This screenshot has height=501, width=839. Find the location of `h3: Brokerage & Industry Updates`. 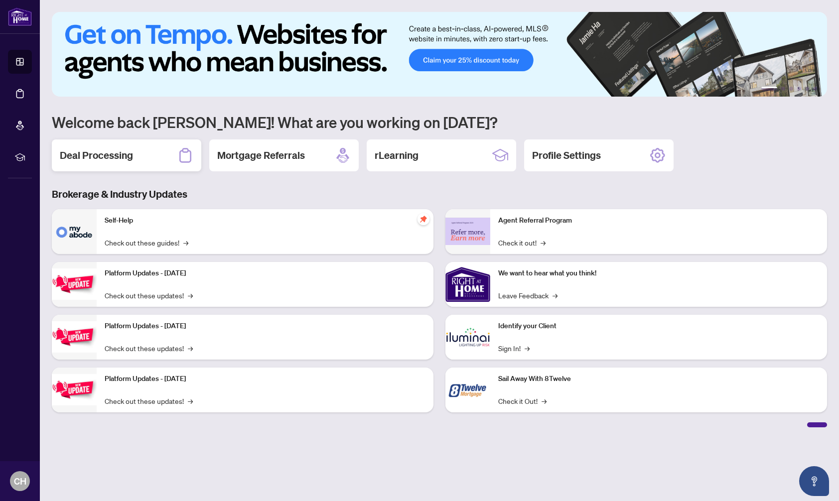

h3: Brokerage & Industry Updates is located at coordinates (440, 194).